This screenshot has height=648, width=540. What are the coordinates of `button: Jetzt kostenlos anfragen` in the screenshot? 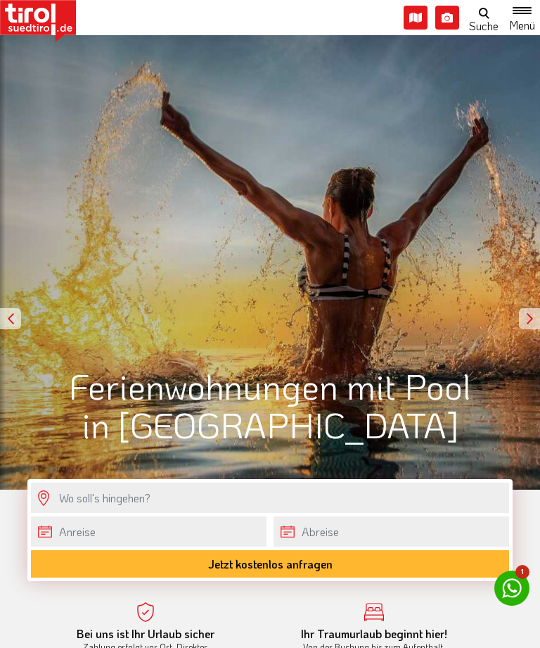 It's located at (270, 563).